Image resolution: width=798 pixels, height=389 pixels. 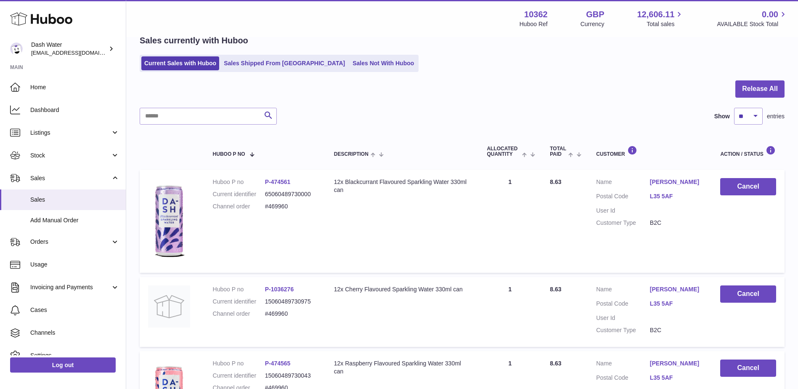 I want to click on div: 12x Blackcurrant Flavoured Sparkling Water 330ml can, so click(x=402, y=186).